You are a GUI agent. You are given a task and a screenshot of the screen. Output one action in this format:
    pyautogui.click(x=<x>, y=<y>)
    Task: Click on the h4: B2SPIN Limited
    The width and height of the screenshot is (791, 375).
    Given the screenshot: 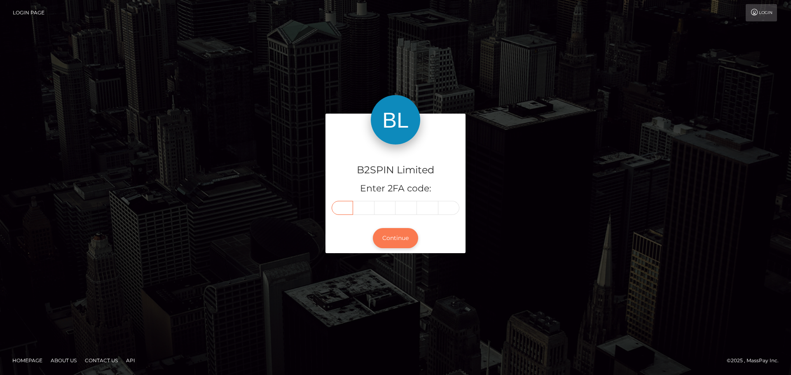 What is the action you would take?
    pyautogui.click(x=395, y=170)
    